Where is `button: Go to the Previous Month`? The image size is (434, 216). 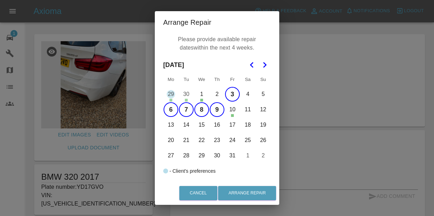
button: Go to the Previous Month is located at coordinates (252, 65).